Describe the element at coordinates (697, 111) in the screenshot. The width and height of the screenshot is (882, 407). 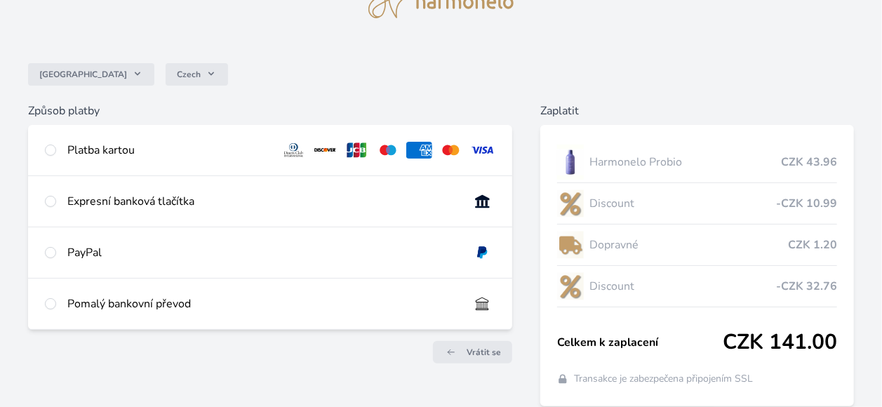
I see `h6: Zaplatit` at that location.